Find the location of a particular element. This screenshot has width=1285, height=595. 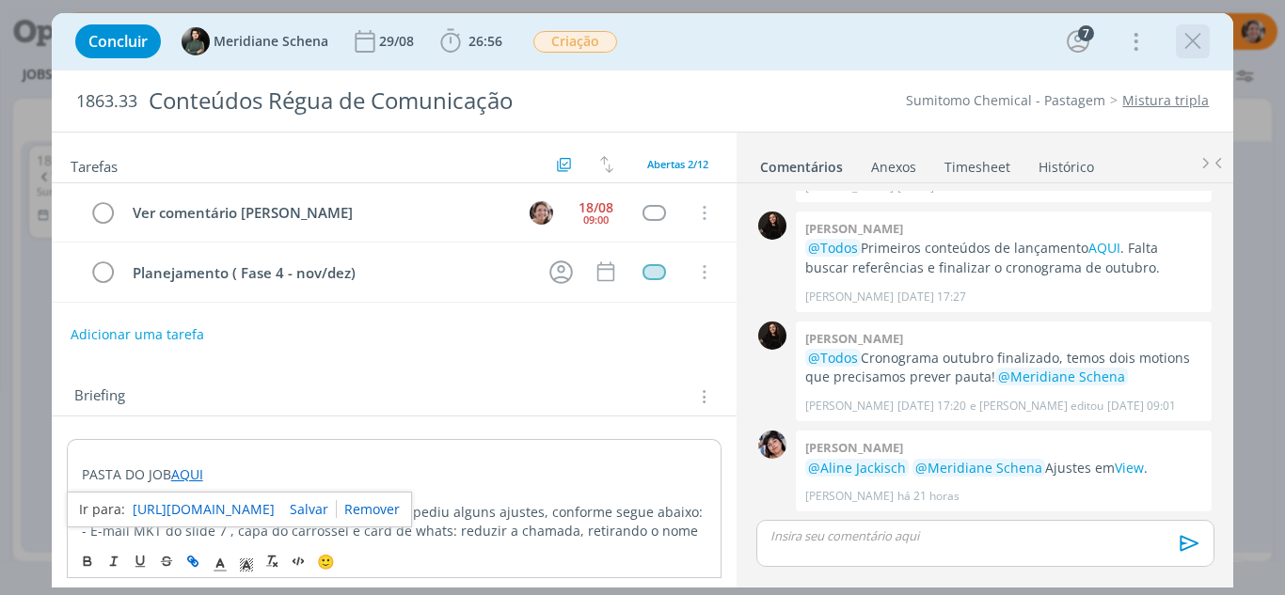

div: 18/08 is located at coordinates (595, 208).